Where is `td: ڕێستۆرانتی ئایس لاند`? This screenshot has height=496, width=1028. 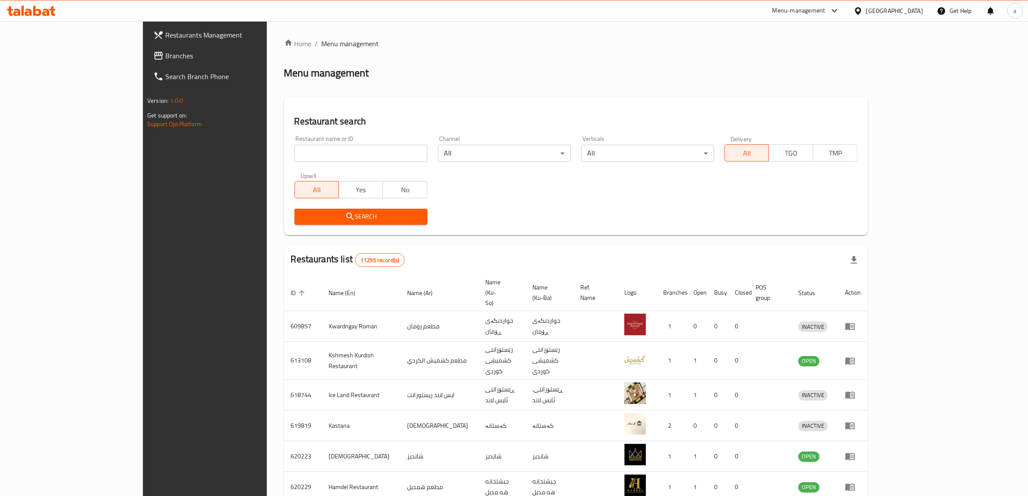
td: ڕێستۆرانتی ئایس لاند is located at coordinates (502, 395).